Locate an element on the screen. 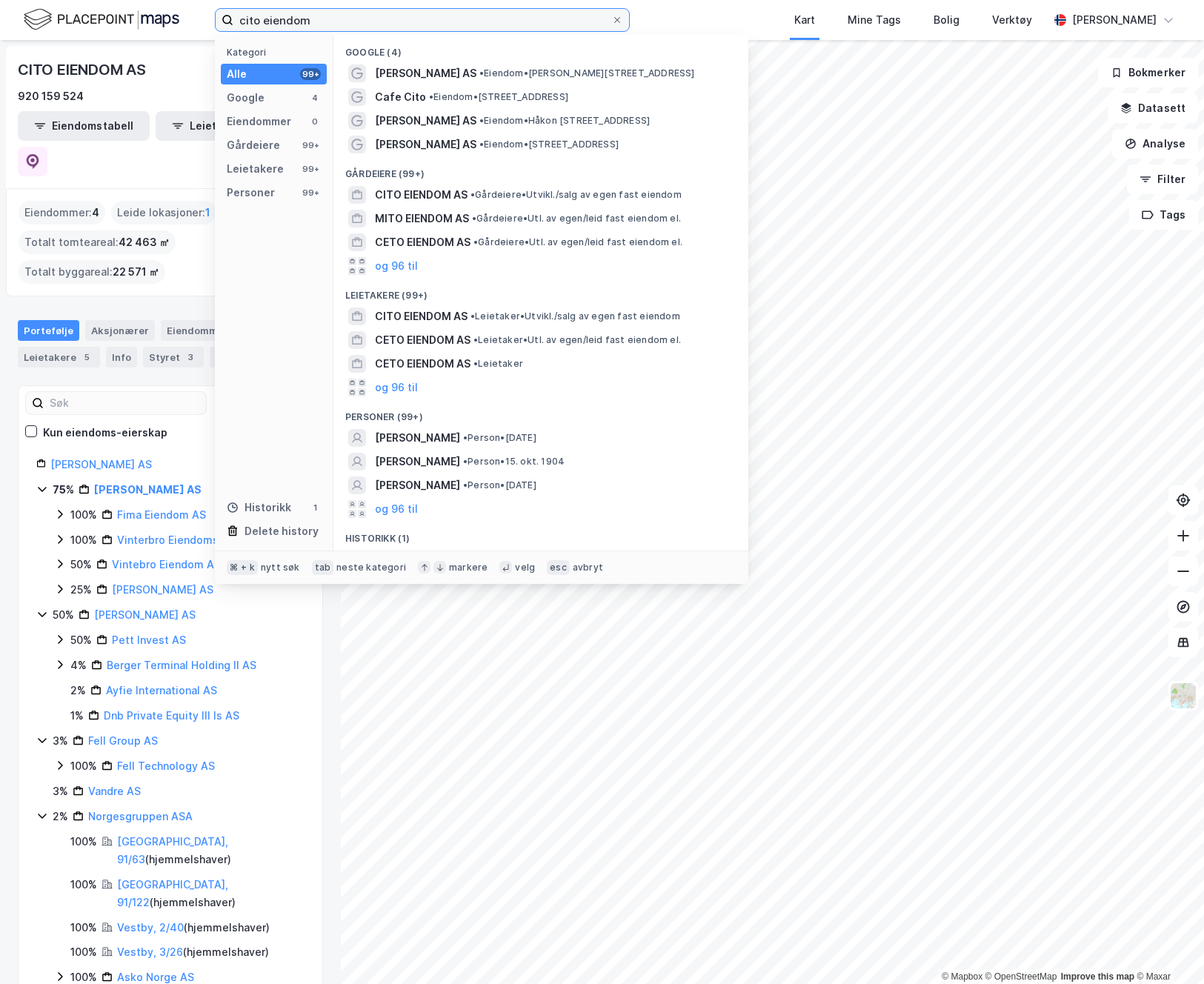  div: Transaksjoner is located at coordinates (251, 357).